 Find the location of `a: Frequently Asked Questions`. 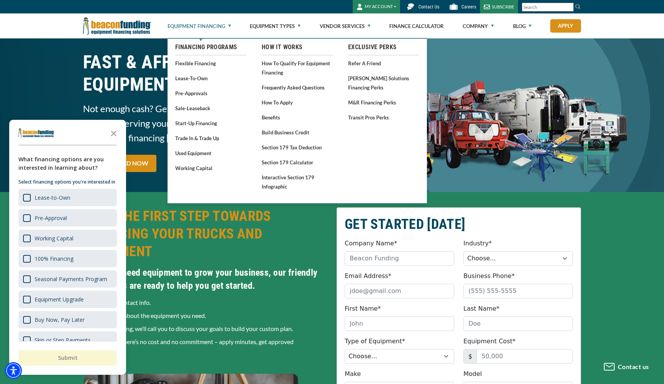

a: Frequently Asked Questions is located at coordinates (297, 87).